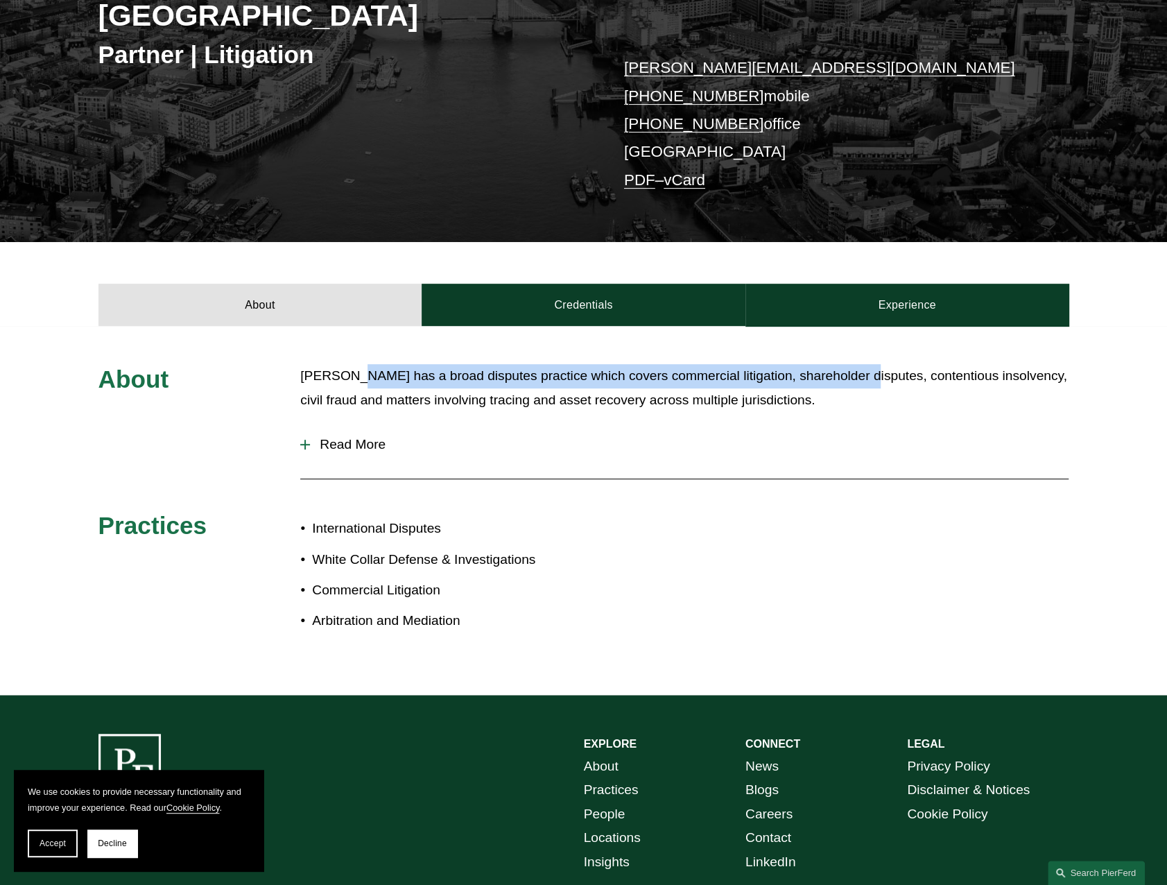  Describe the element at coordinates (607, 862) in the screenshot. I see `a: Insights` at that location.